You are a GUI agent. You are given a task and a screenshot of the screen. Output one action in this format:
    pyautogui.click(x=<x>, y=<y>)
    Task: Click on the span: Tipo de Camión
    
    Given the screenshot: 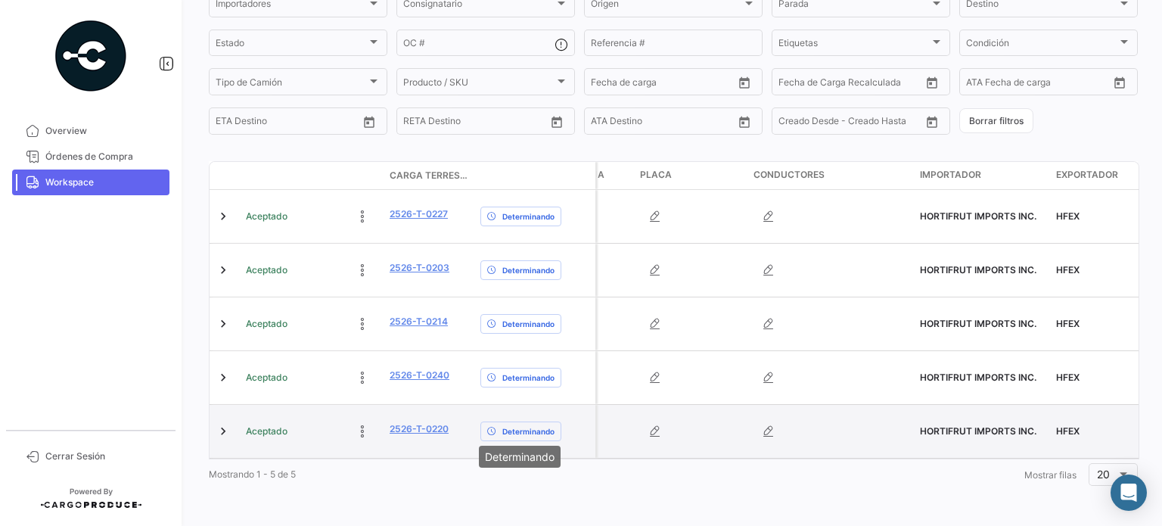 What is the action you would take?
    pyautogui.click(x=291, y=84)
    